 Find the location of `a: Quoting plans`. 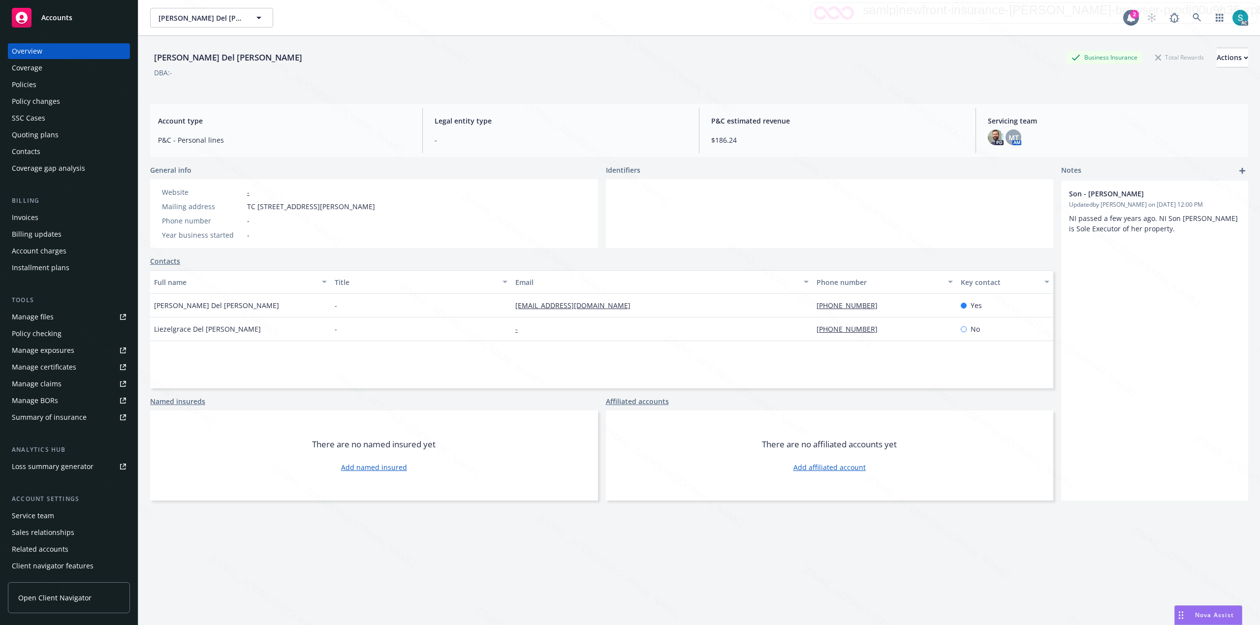

a: Quoting plans is located at coordinates (69, 135).